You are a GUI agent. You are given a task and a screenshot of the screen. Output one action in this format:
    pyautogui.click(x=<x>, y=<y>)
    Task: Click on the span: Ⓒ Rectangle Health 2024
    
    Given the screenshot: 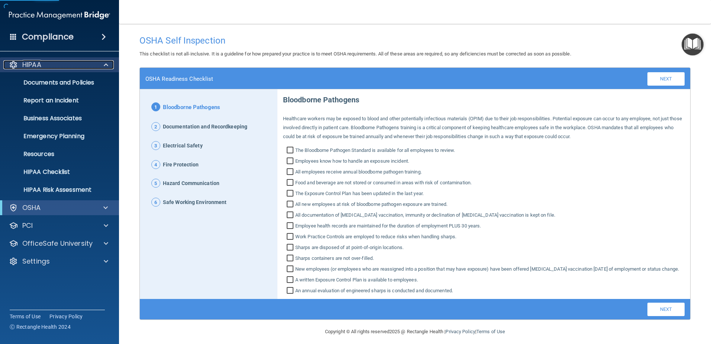 What is the action you would take?
    pyautogui.click(x=40, y=327)
    